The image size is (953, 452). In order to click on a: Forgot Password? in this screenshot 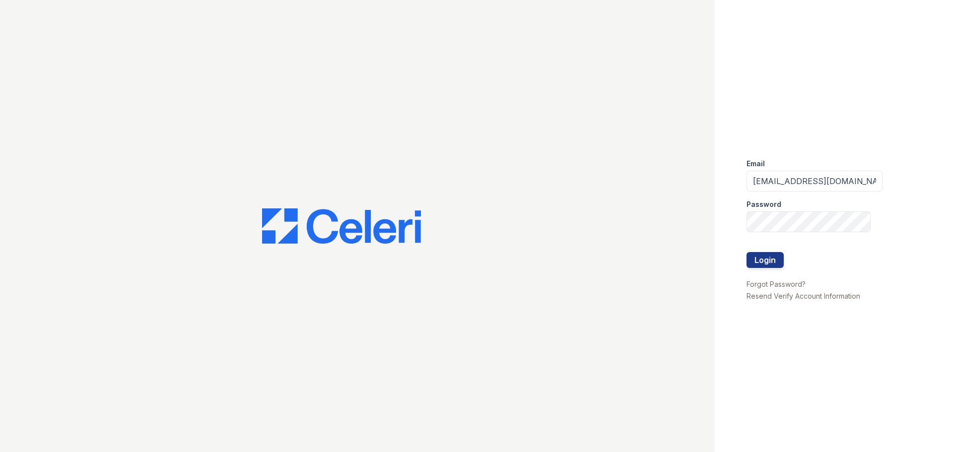, I will do `click(776, 284)`.